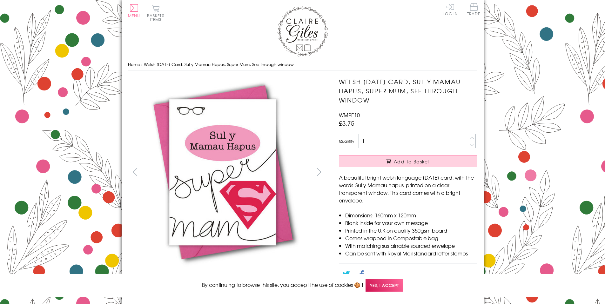 Image resolution: width=605 pixels, height=304 pixels. What do you see at coordinates (451, 9) in the screenshot?
I see `a: Log In` at bounding box center [451, 9].